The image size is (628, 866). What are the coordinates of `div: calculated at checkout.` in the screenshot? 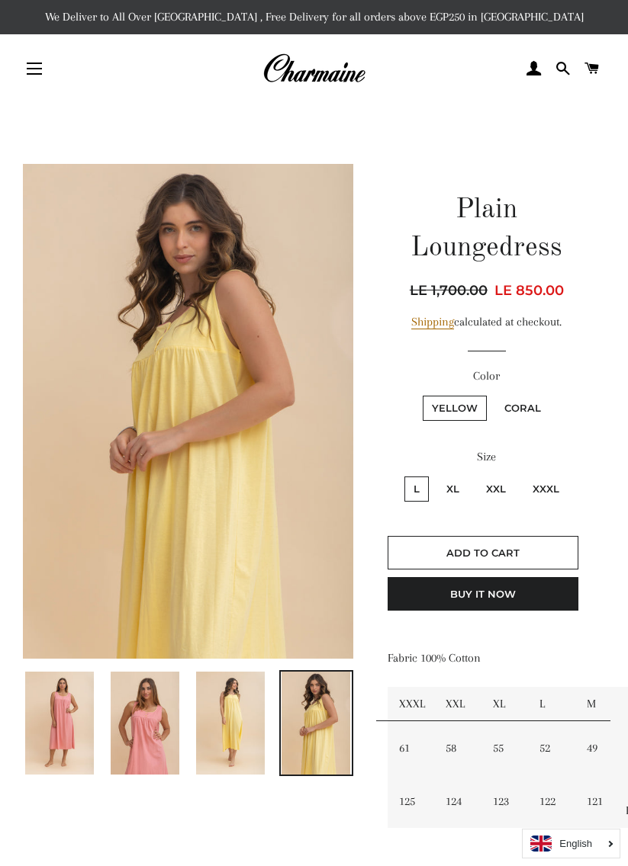 It's located at (487, 322).